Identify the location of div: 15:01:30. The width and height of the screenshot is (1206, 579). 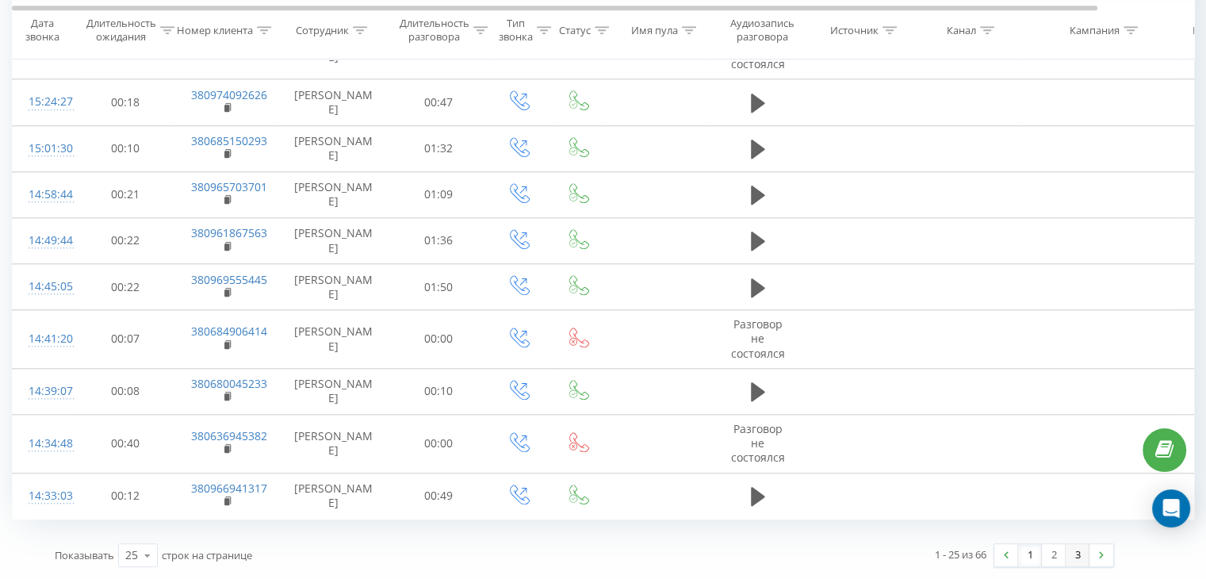
(44, 148).